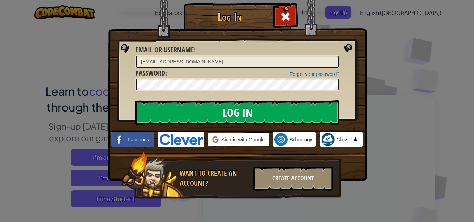  Describe the element at coordinates (281, 140) in the screenshot. I see `img: schoology.png` at that location.